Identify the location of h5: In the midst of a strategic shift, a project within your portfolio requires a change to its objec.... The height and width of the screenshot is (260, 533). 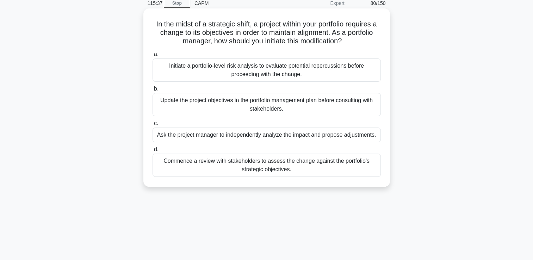
(267, 33).